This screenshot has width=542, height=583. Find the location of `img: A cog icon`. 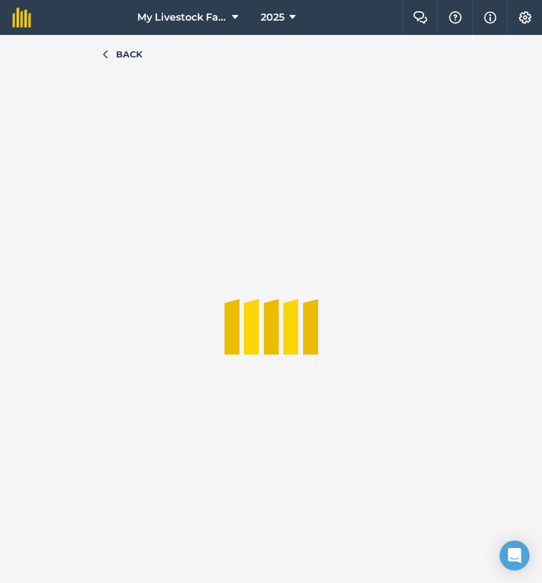

img: A cog icon is located at coordinates (525, 17).